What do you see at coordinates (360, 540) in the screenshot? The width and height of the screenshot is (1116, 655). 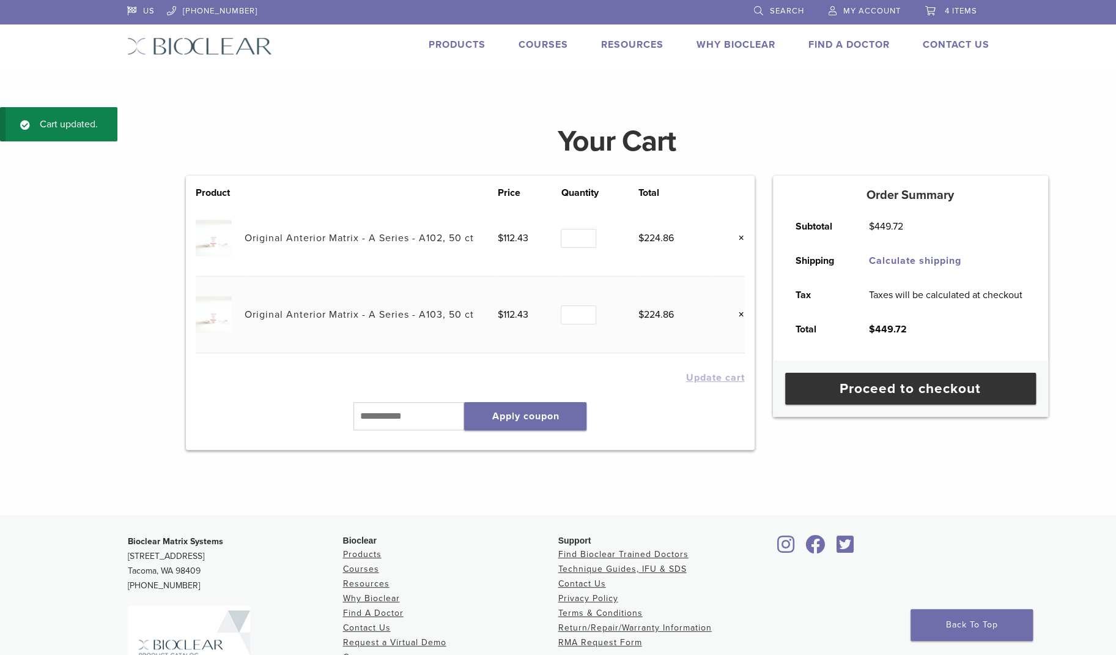 I see `span: Bioclear` at bounding box center [360, 540].